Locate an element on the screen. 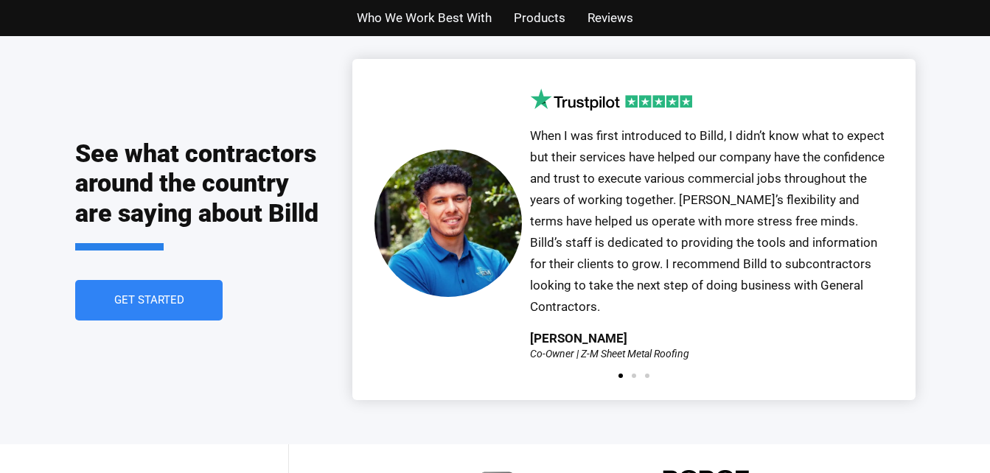 The image size is (990, 473). span: Get Started is located at coordinates (148, 300).